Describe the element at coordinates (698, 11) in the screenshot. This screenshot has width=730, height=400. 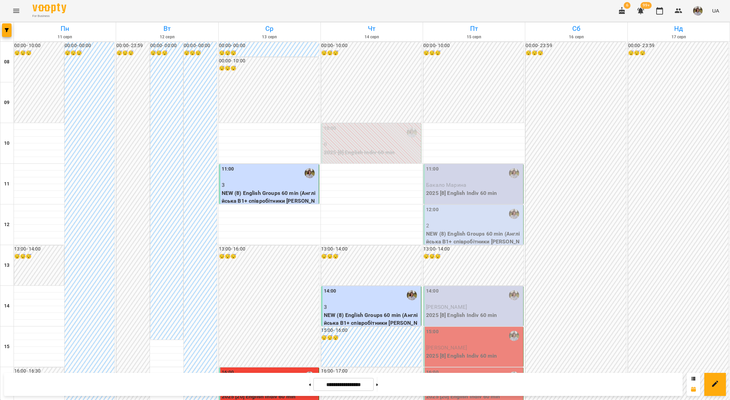
I see `img: 2afcea6c476e385b61122795339ea15c.jpg` at that location.